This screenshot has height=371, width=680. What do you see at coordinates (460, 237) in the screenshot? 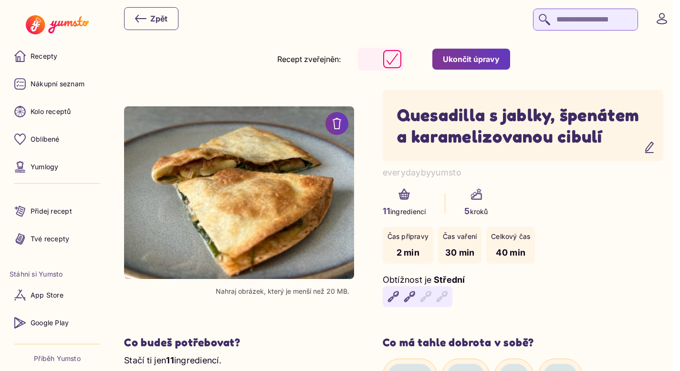
I see `p: Čas vaření` at bounding box center [460, 237].